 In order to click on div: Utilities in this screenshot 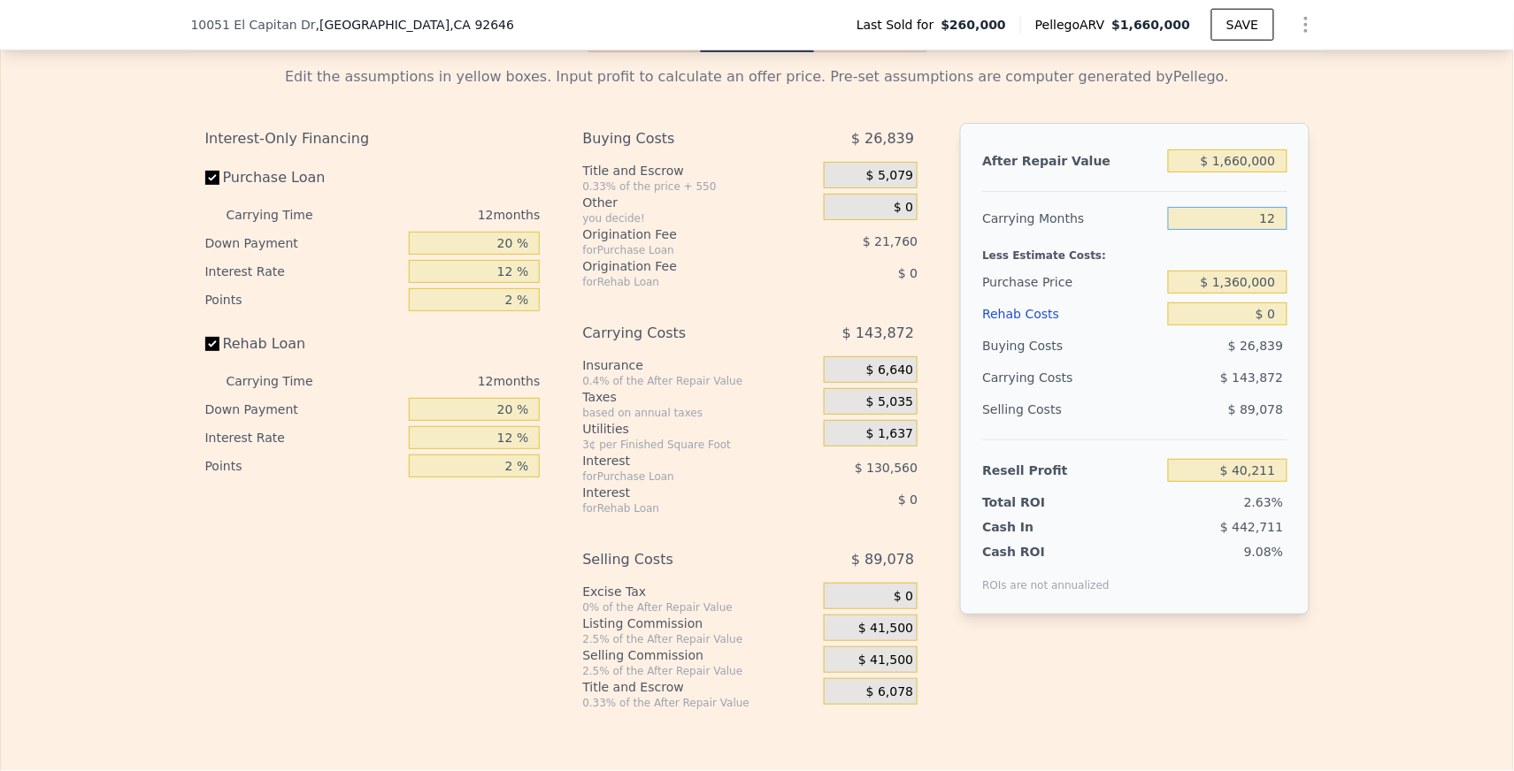, I will do `click(699, 429)`.